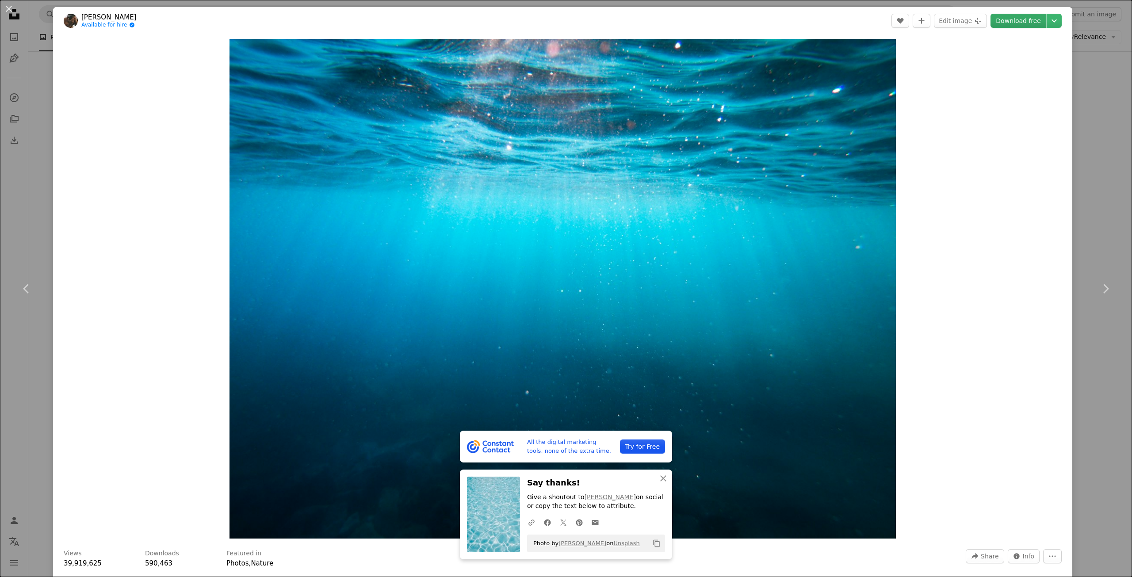 Image resolution: width=1132 pixels, height=577 pixels. Describe the element at coordinates (570, 446) in the screenshot. I see `span: All the digital marketing tools, none of the extra time.` at that location.